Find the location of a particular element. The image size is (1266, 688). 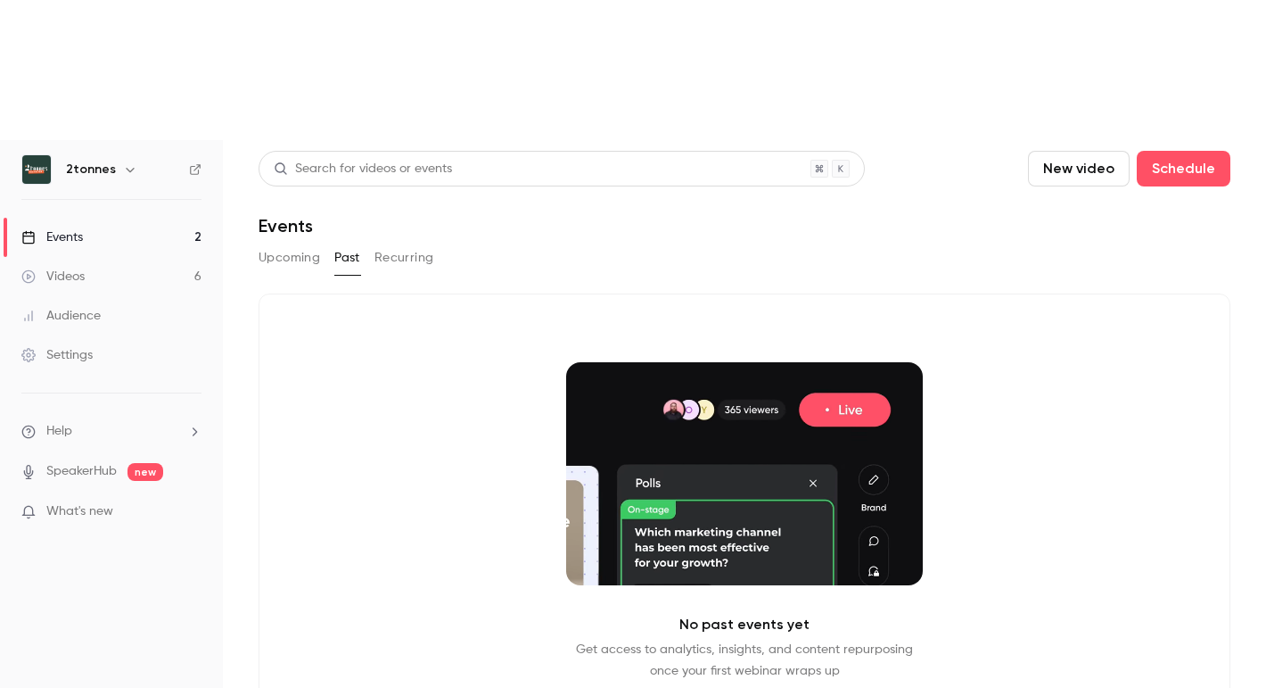

p: No past events yet is located at coordinates (745, 624).